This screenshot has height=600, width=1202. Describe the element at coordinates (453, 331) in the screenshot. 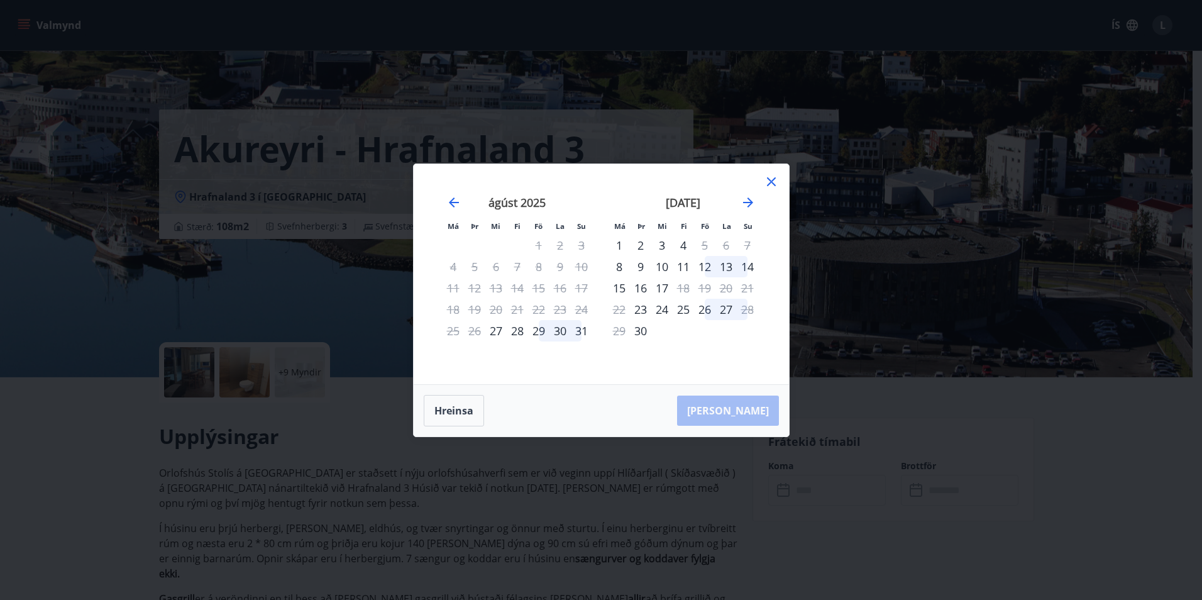

I see `td: Not available. mánudagur, 25. ágúst 2025` at that location.